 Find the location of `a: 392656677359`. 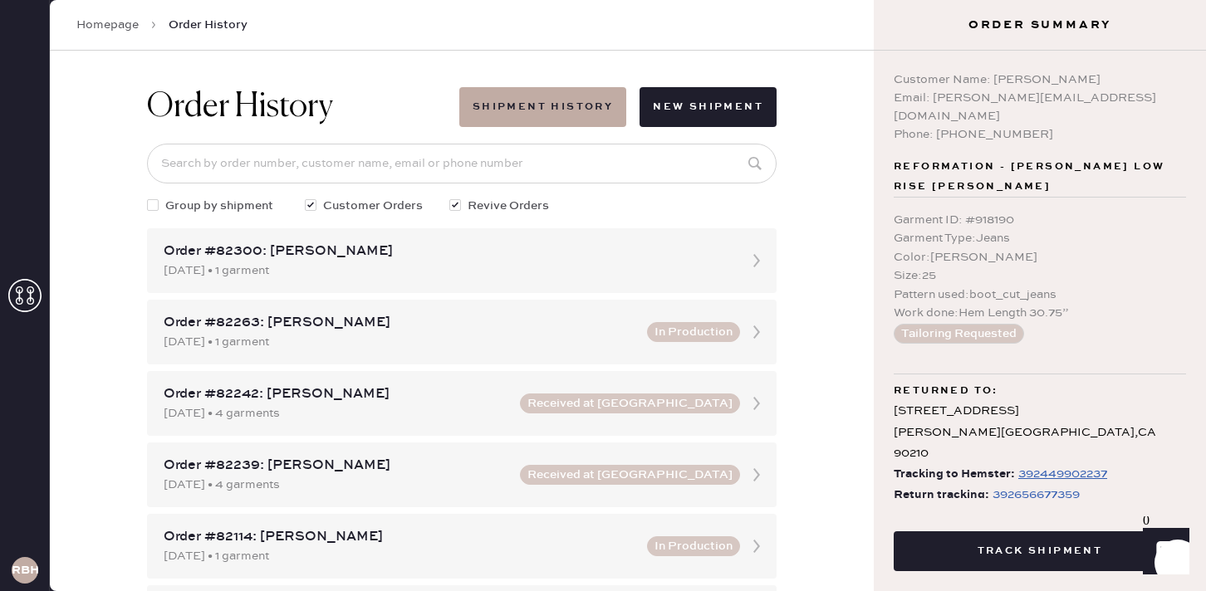

a: 392656677359 is located at coordinates (1034, 495).